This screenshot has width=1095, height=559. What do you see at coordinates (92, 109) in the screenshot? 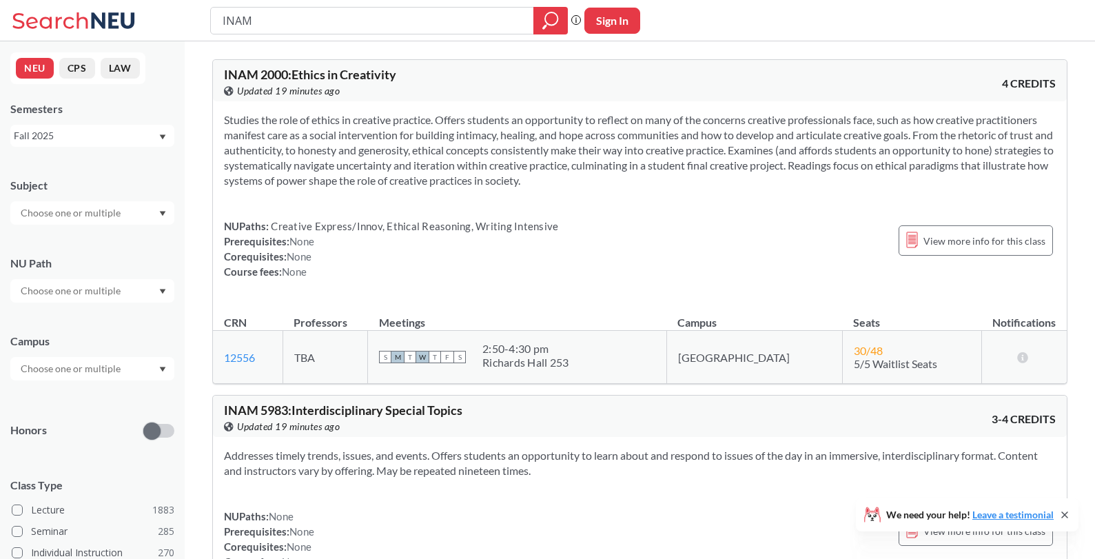
I see `div: Semesters` at bounding box center [92, 109].